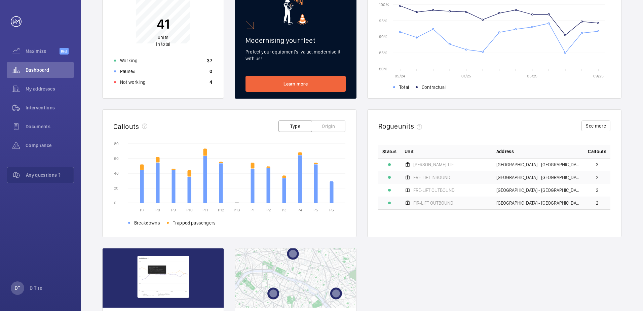  I want to click on text: P11, so click(205, 210).